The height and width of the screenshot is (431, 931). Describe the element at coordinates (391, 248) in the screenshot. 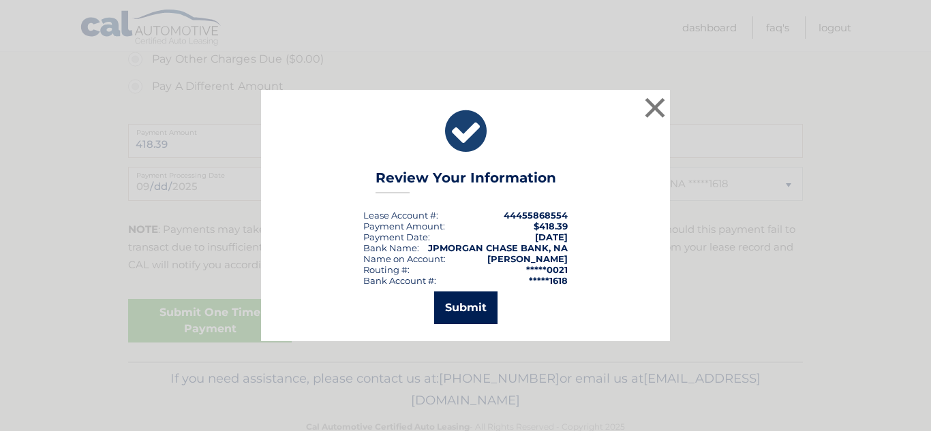

I see `div: Bank Name:` at that location.